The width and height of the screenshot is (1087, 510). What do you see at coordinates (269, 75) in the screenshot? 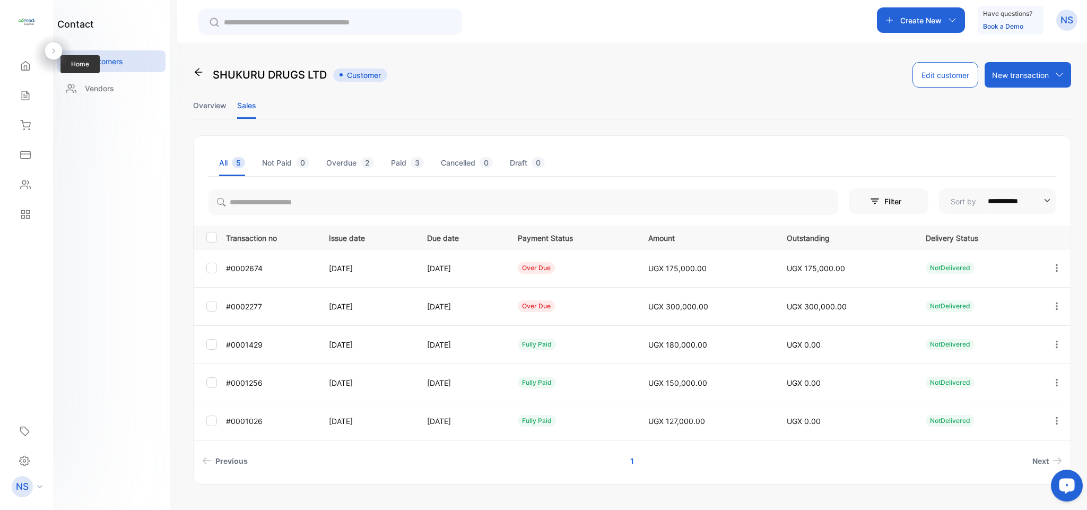
I see `p: SHUKURU DRUGS LTD` at bounding box center [269, 75].